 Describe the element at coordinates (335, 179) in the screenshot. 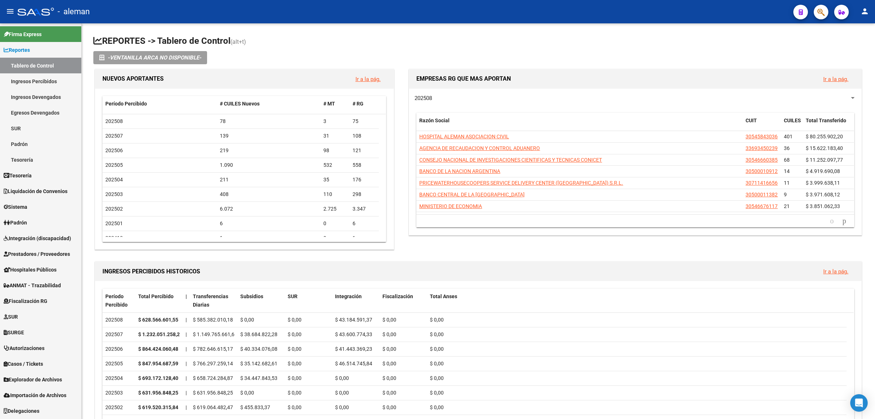

I see `div: 35` at that location.